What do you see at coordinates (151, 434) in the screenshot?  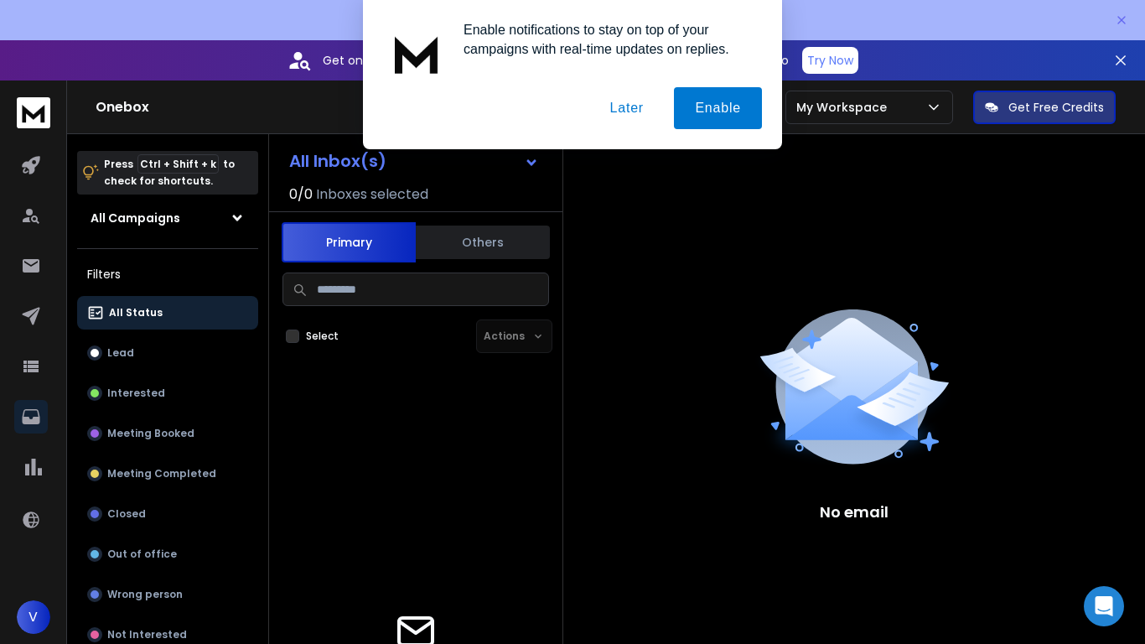 I see `p: Meeting Booked` at bounding box center [151, 434].